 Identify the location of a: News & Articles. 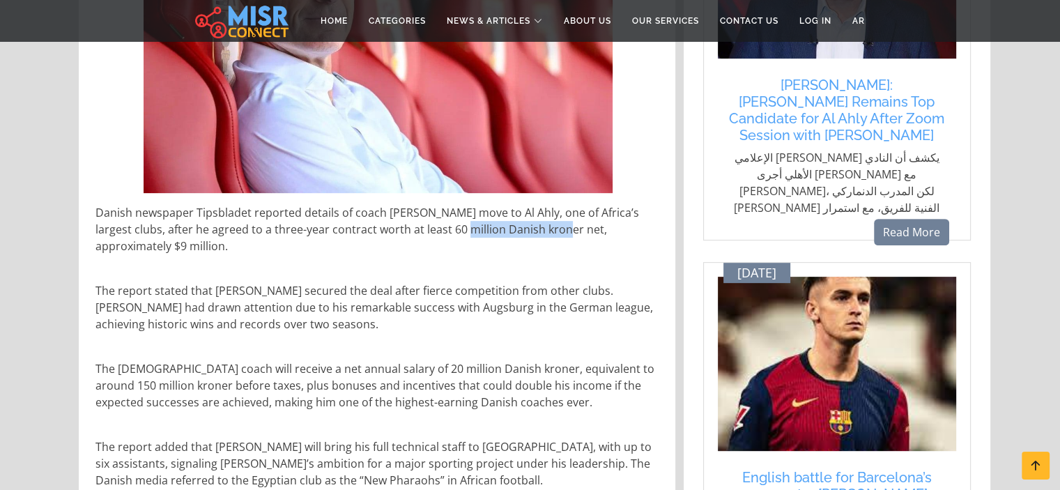
(495, 21).